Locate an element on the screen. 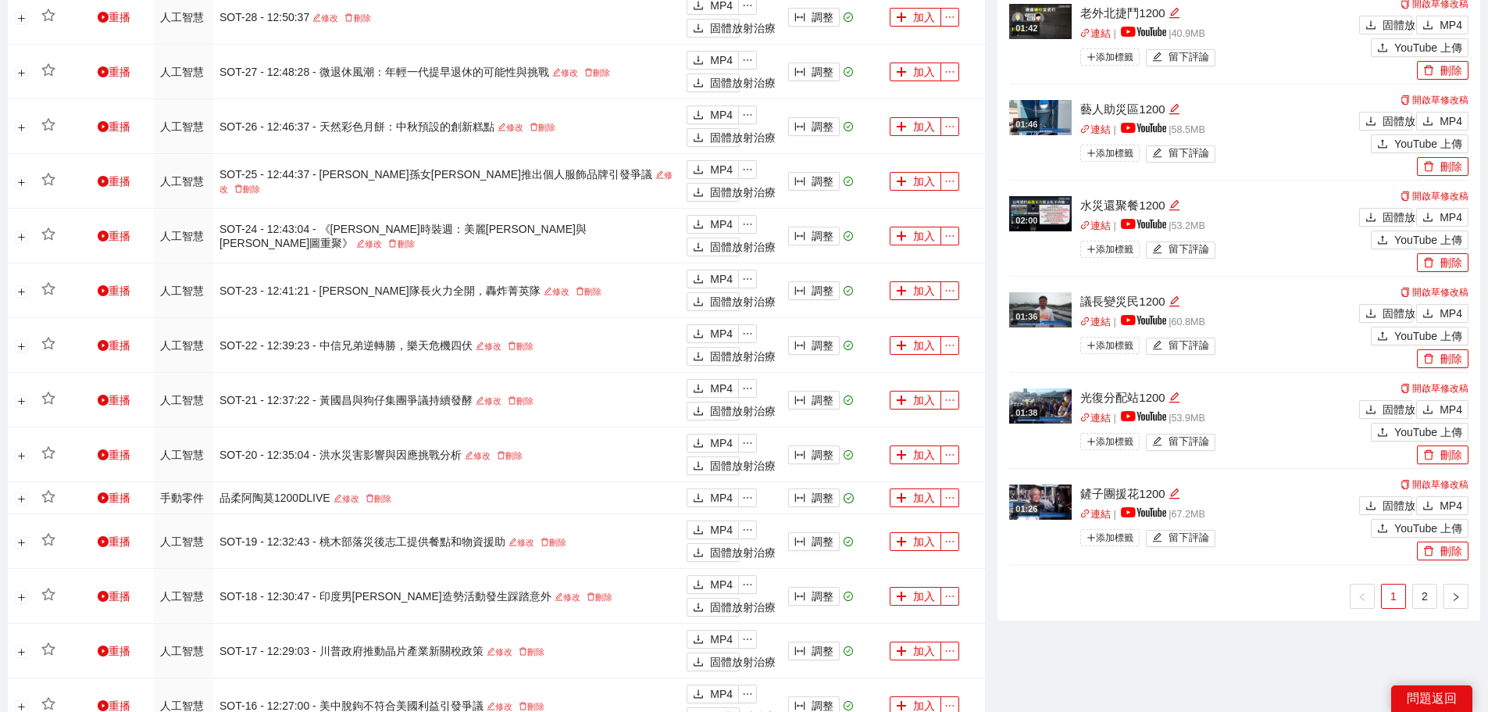 This screenshot has height=712, width=1488. font: 01:36 is located at coordinates (1026, 316).